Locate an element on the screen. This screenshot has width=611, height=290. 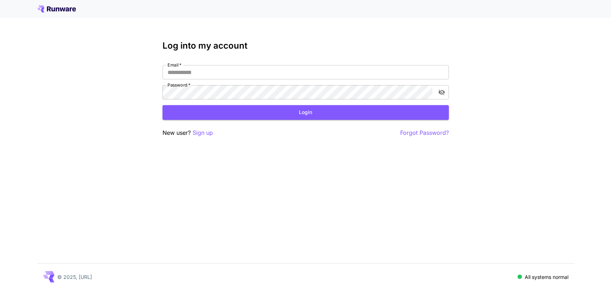
h3: Log into my account is located at coordinates (306, 46).